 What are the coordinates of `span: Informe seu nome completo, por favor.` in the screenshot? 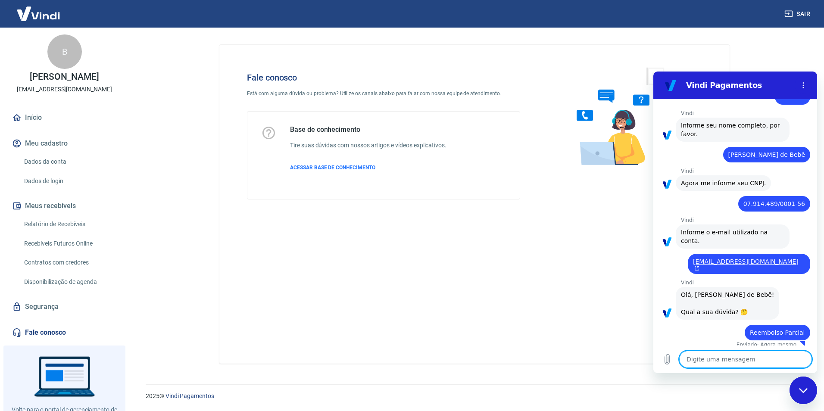 It's located at (78, 58).